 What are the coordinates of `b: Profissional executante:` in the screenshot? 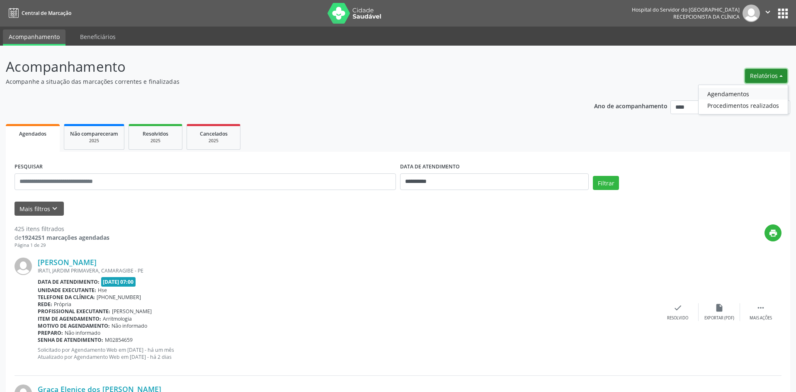 It's located at (74, 311).